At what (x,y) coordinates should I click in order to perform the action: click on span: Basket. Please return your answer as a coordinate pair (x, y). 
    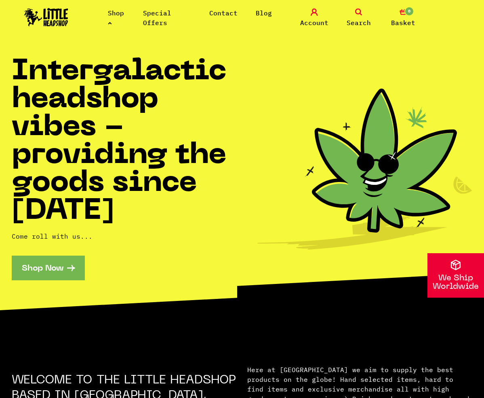
    Looking at the image, I should click on (403, 23).